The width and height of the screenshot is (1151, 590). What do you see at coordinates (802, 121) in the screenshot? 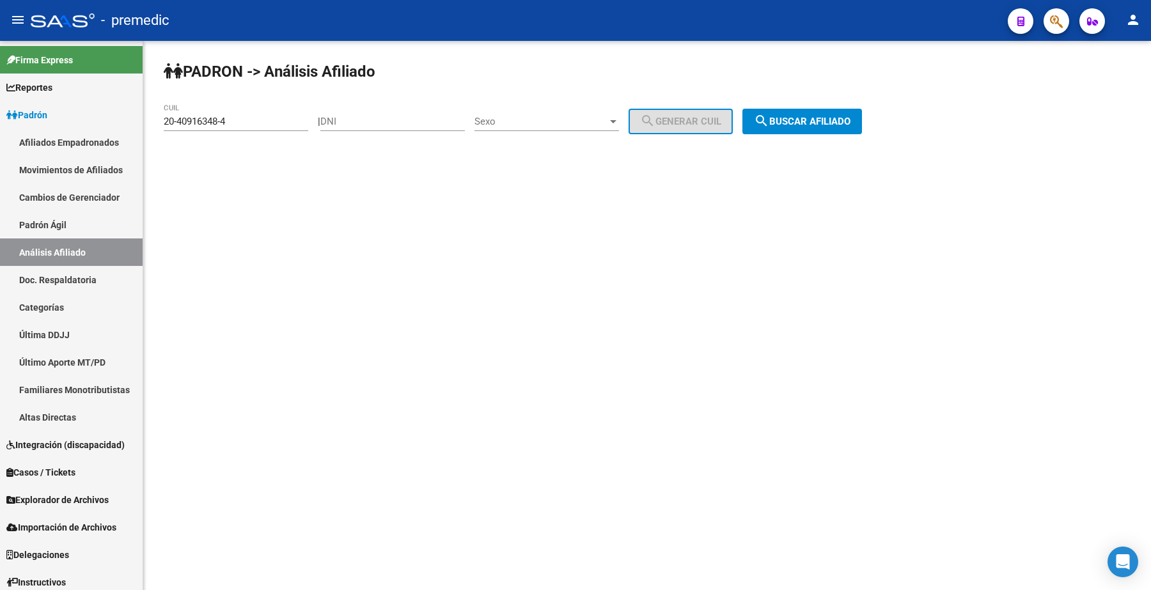
I see `button: Buscar afiliado` at bounding box center [802, 121].